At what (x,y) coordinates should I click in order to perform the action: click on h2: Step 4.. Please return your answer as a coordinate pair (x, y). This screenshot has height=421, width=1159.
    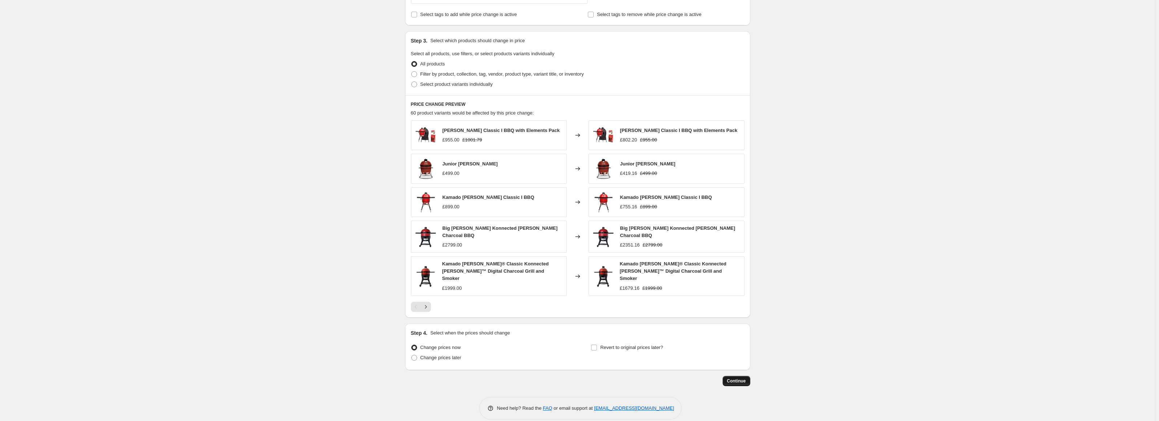
    Looking at the image, I should click on (419, 333).